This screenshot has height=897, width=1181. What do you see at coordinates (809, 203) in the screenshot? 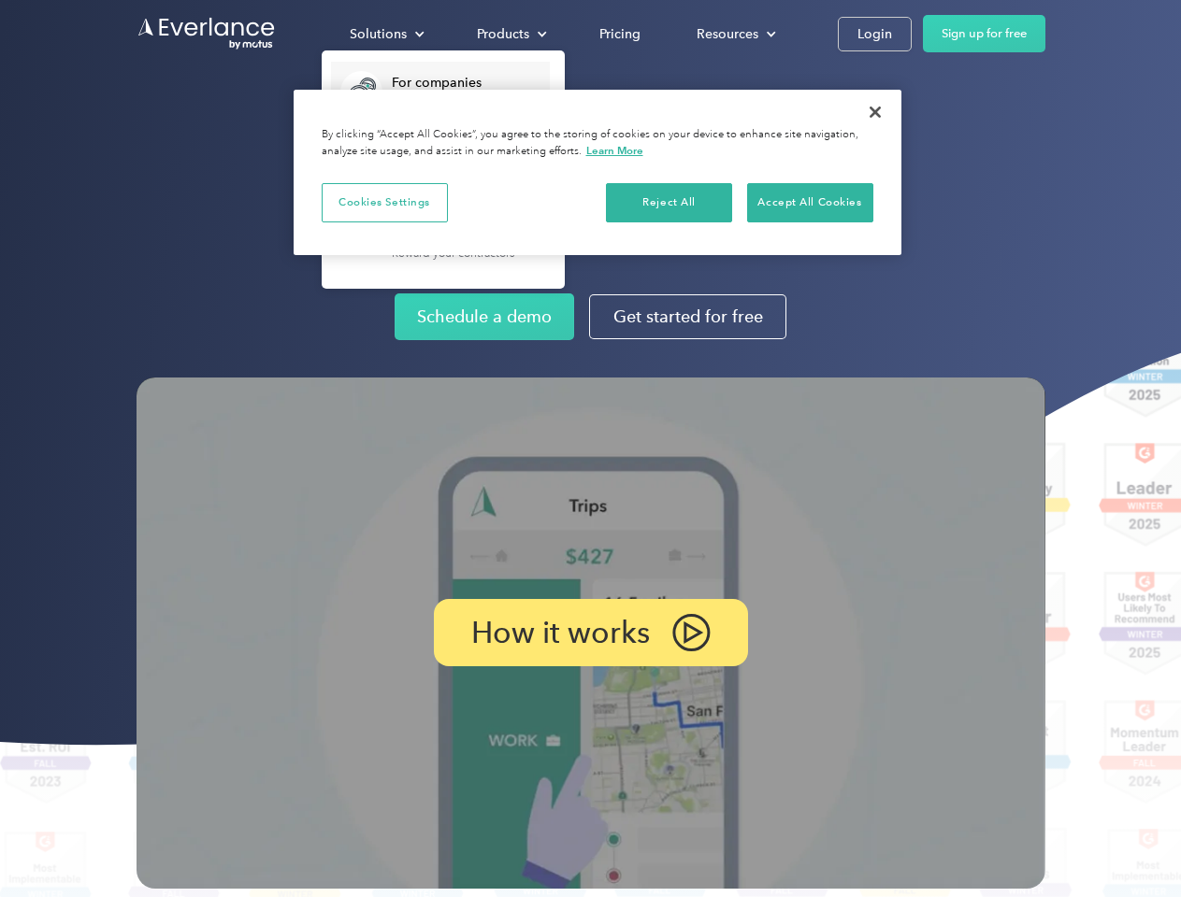
I see `button: Accept All Cookies` at bounding box center [809, 203].